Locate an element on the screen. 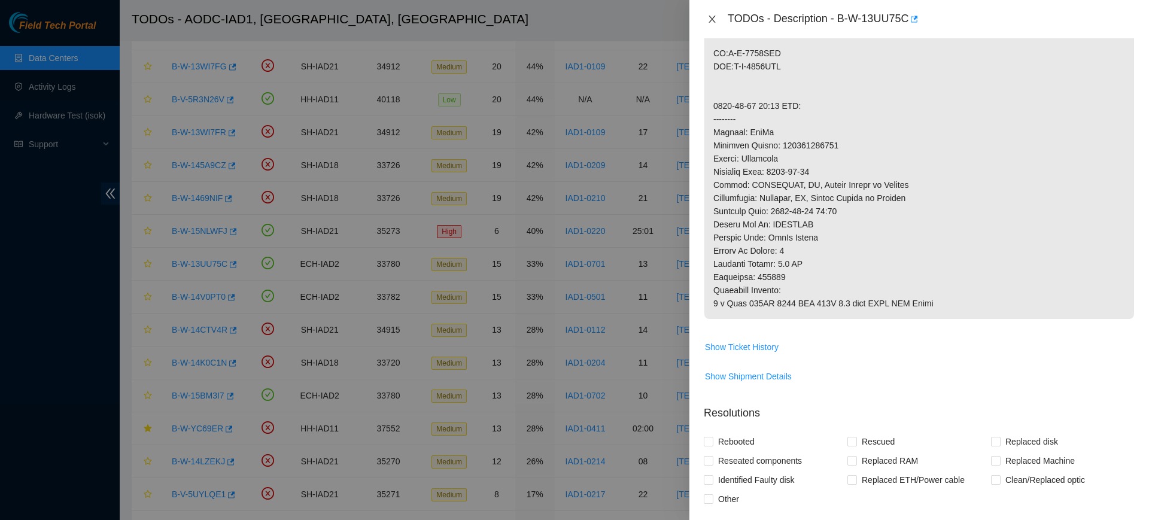 Image resolution: width=1149 pixels, height=520 pixels. button: Show Shipment Details is located at coordinates (748, 376).